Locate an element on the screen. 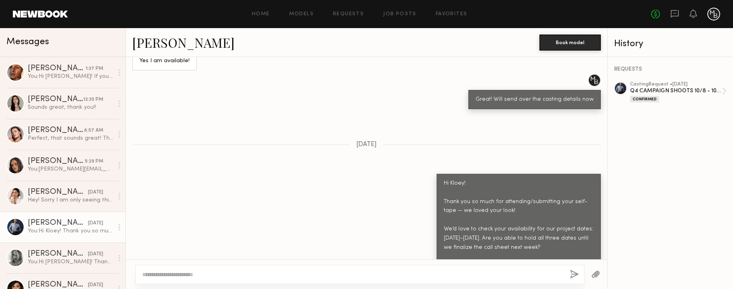 The width and height of the screenshot is (733, 289). div: Sounds great, thank you!! is located at coordinates (70, 107).